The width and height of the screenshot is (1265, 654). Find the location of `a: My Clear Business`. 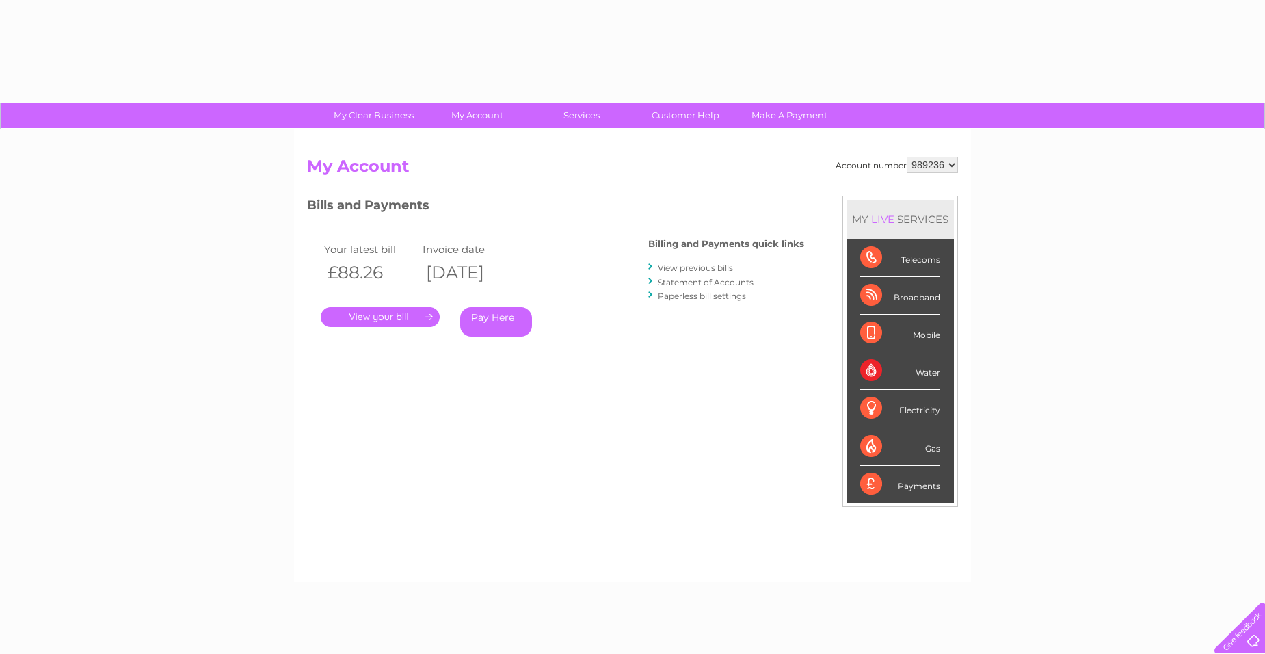

a: My Clear Business is located at coordinates (373, 115).